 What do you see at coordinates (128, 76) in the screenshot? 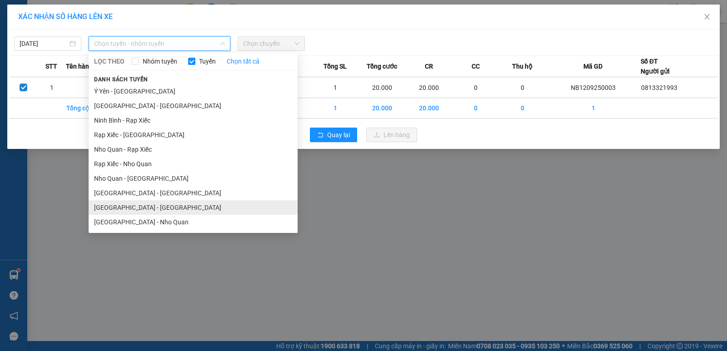
I see `h1: NB1209250003` at bounding box center [128, 76].